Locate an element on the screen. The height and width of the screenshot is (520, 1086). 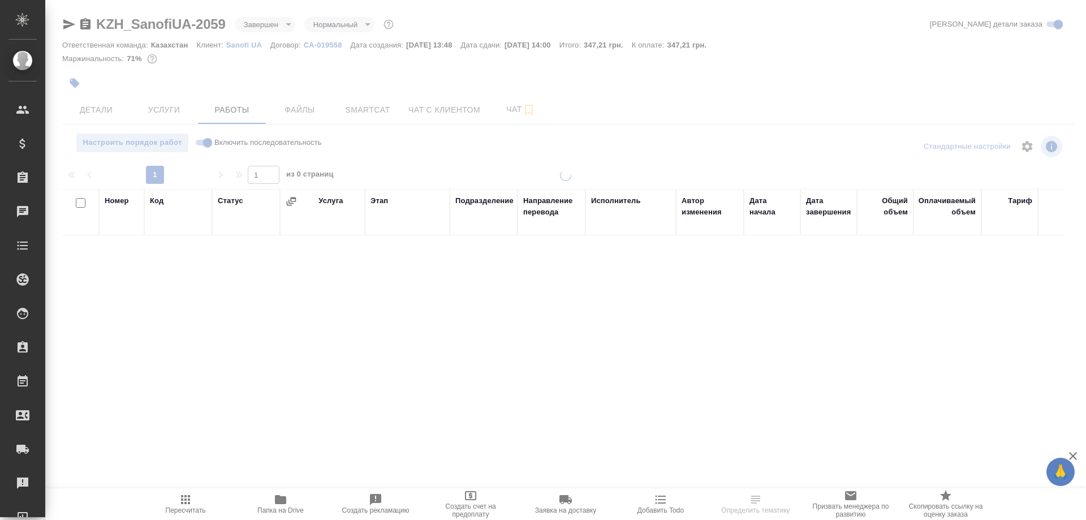
div: Подразделение is located at coordinates (484, 201).